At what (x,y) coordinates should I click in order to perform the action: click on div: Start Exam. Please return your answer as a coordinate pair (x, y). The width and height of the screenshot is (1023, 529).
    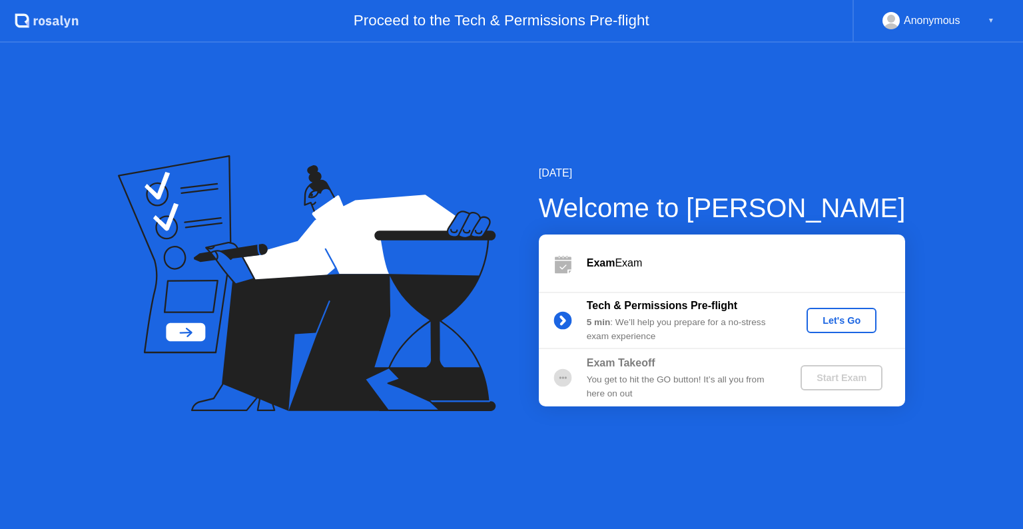
    Looking at the image, I should click on (841, 377).